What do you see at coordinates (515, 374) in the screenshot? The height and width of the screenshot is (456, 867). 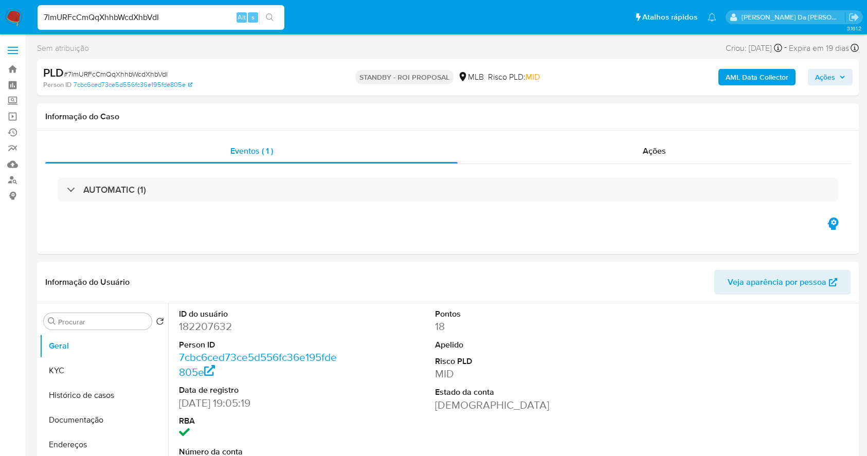 I see `dd: MID` at bounding box center [515, 374].